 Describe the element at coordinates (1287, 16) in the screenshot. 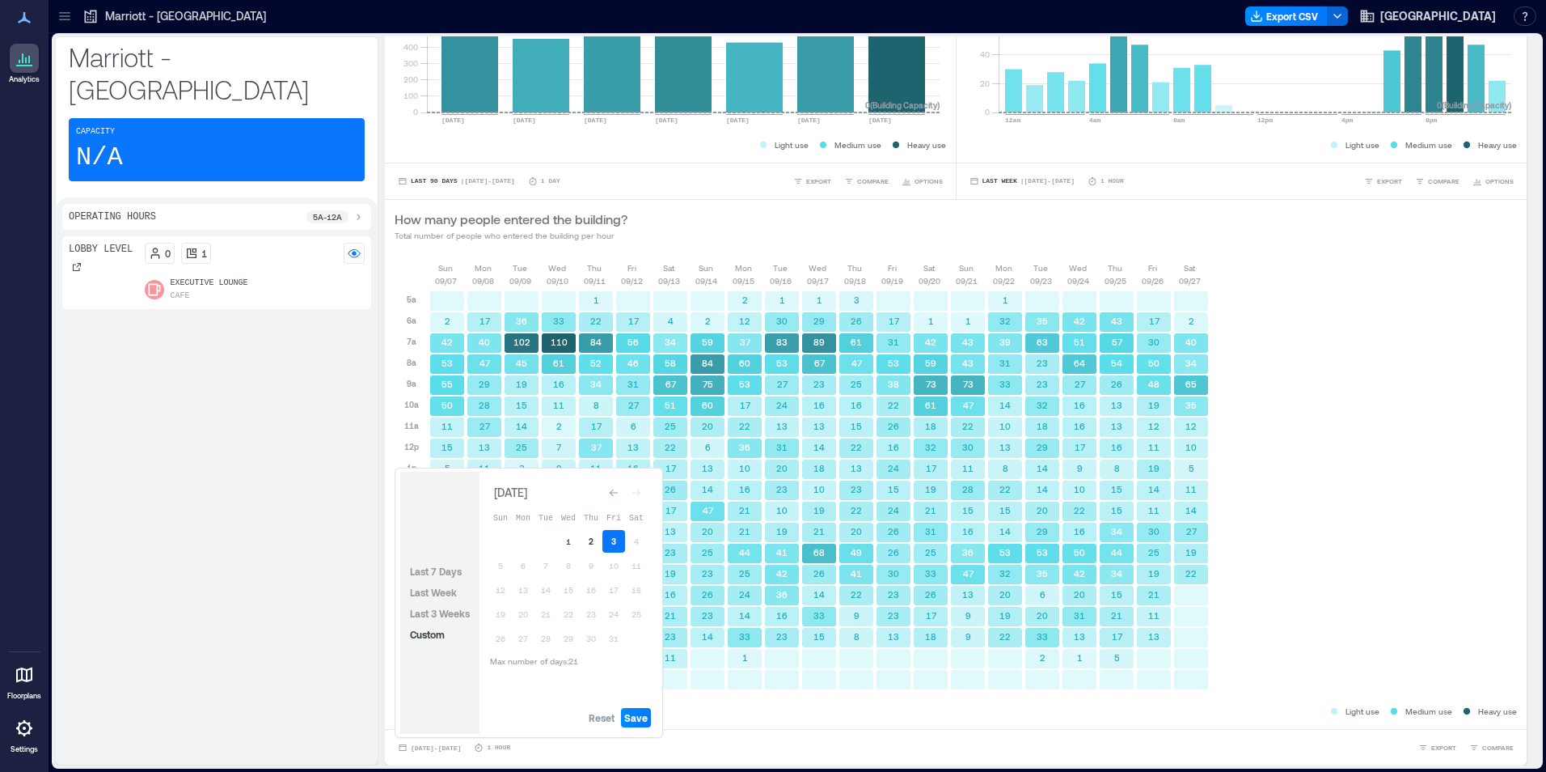

I see `button: Export CSV` at that location.